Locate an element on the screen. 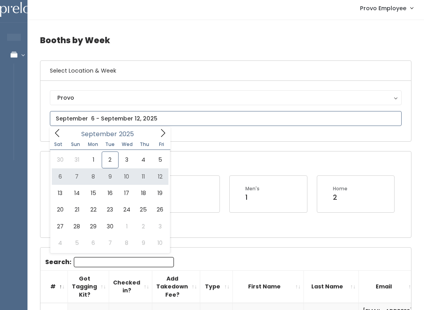 The image size is (424, 310). span: September 21, 2025 is located at coordinates (77, 210).